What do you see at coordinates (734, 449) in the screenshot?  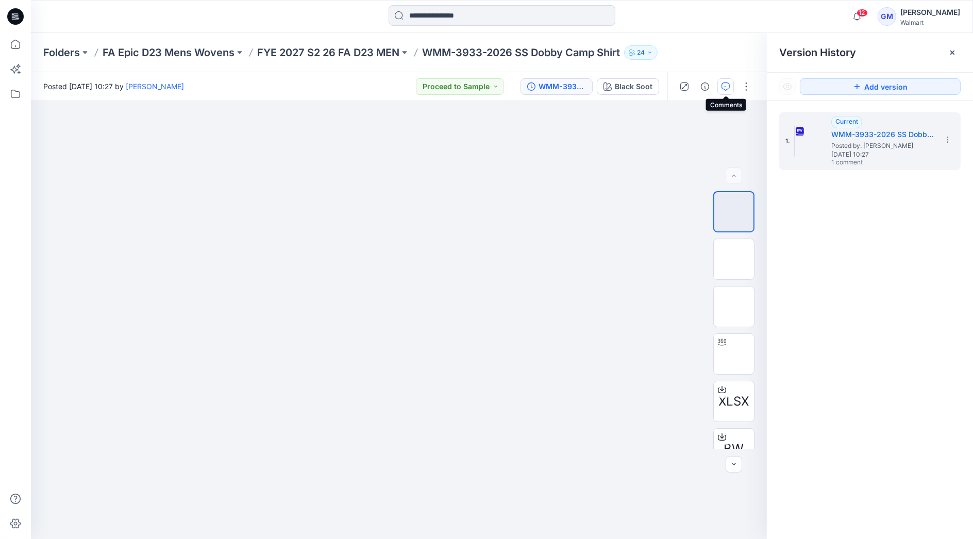 I see `span: BW` at bounding box center [734, 449].